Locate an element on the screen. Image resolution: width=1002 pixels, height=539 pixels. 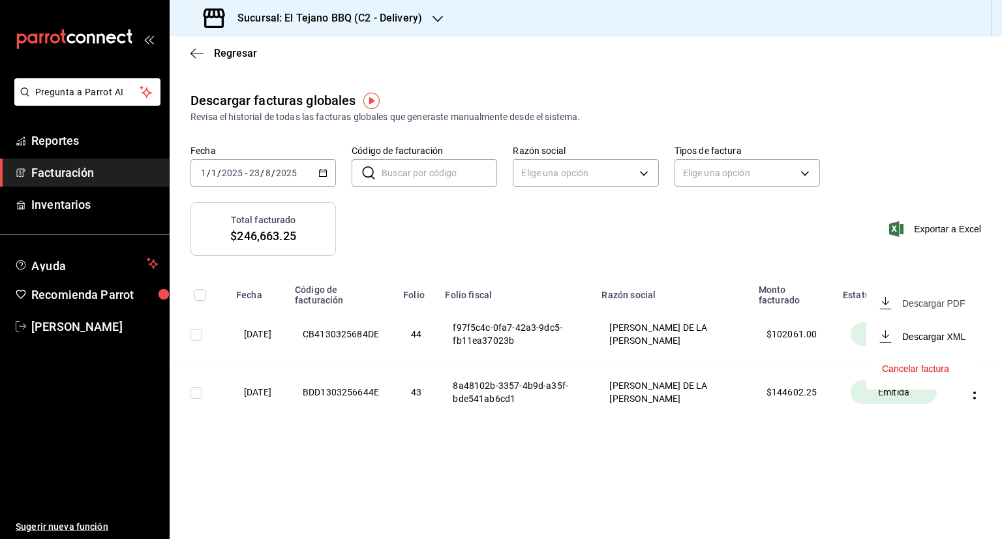
div: Descargar XML is located at coordinates (933, 336).